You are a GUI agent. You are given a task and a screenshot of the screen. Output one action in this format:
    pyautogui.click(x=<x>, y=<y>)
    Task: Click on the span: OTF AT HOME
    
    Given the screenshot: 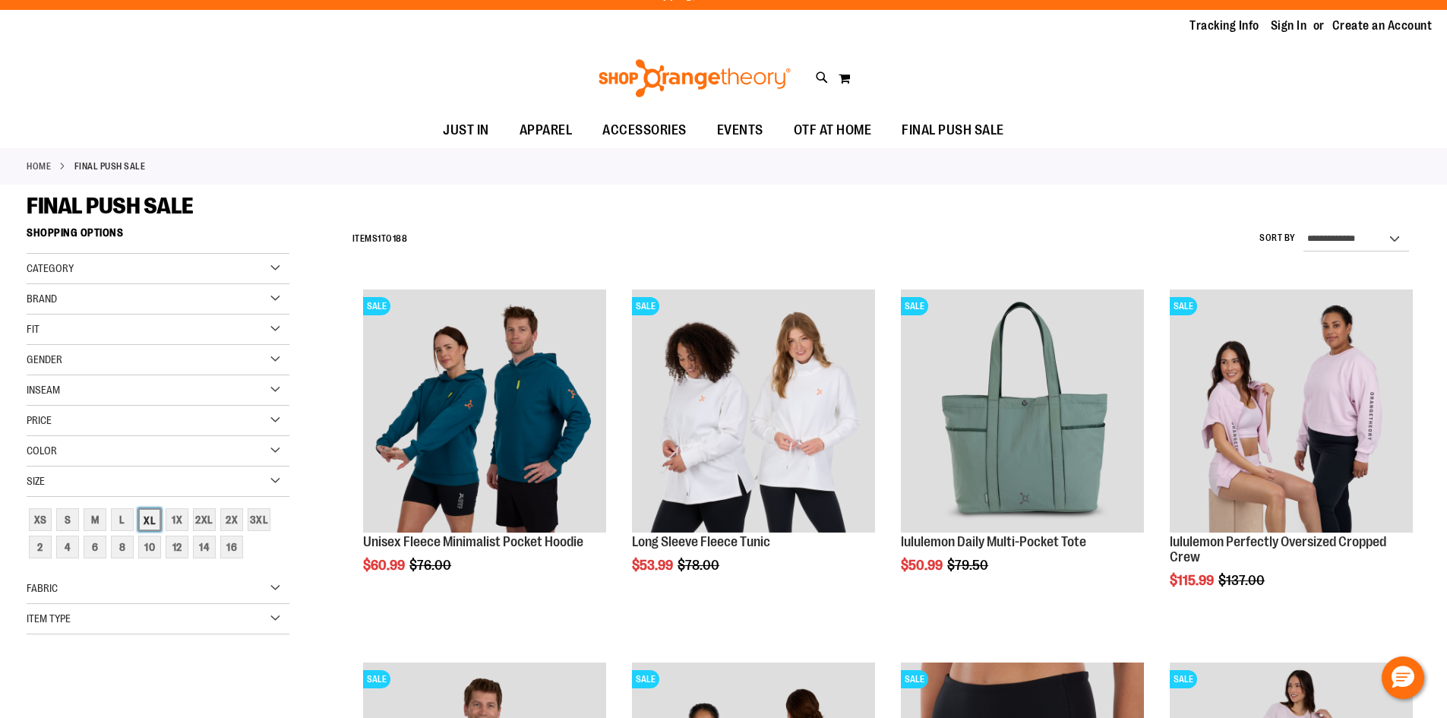 What is the action you would take?
    pyautogui.click(x=832, y=130)
    